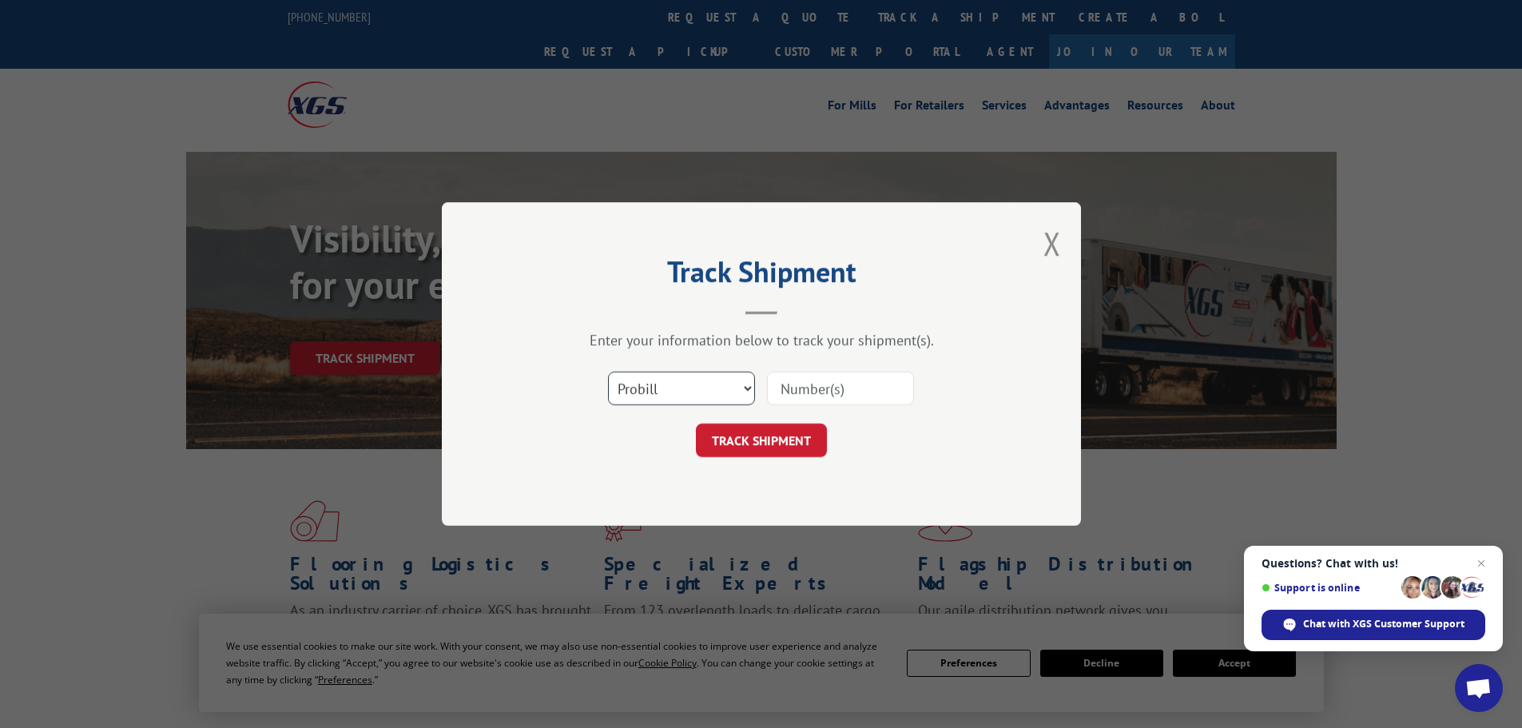  Describe the element at coordinates (761, 276) in the screenshot. I see `h2: Track Shipment` at that location.